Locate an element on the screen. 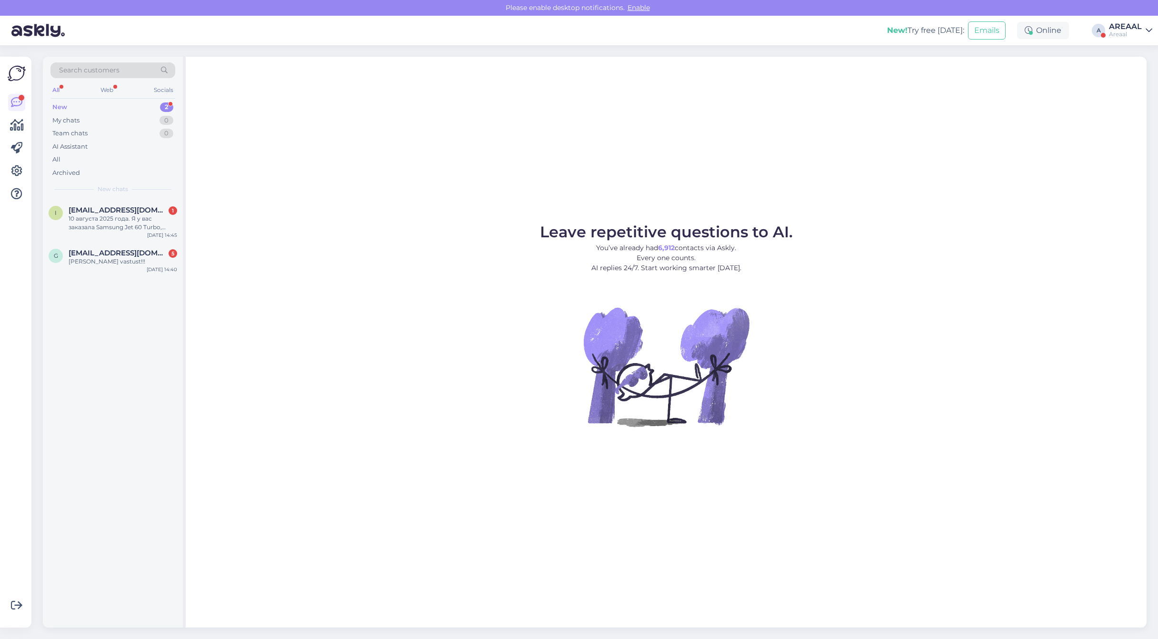 Image resolution: width=1158 pixels, height=639 pixels. p: You’ve already had contacts via Askly. Every one counts. AI replies 24/7. Start working smarter [... is located at coordinates (666, 258).